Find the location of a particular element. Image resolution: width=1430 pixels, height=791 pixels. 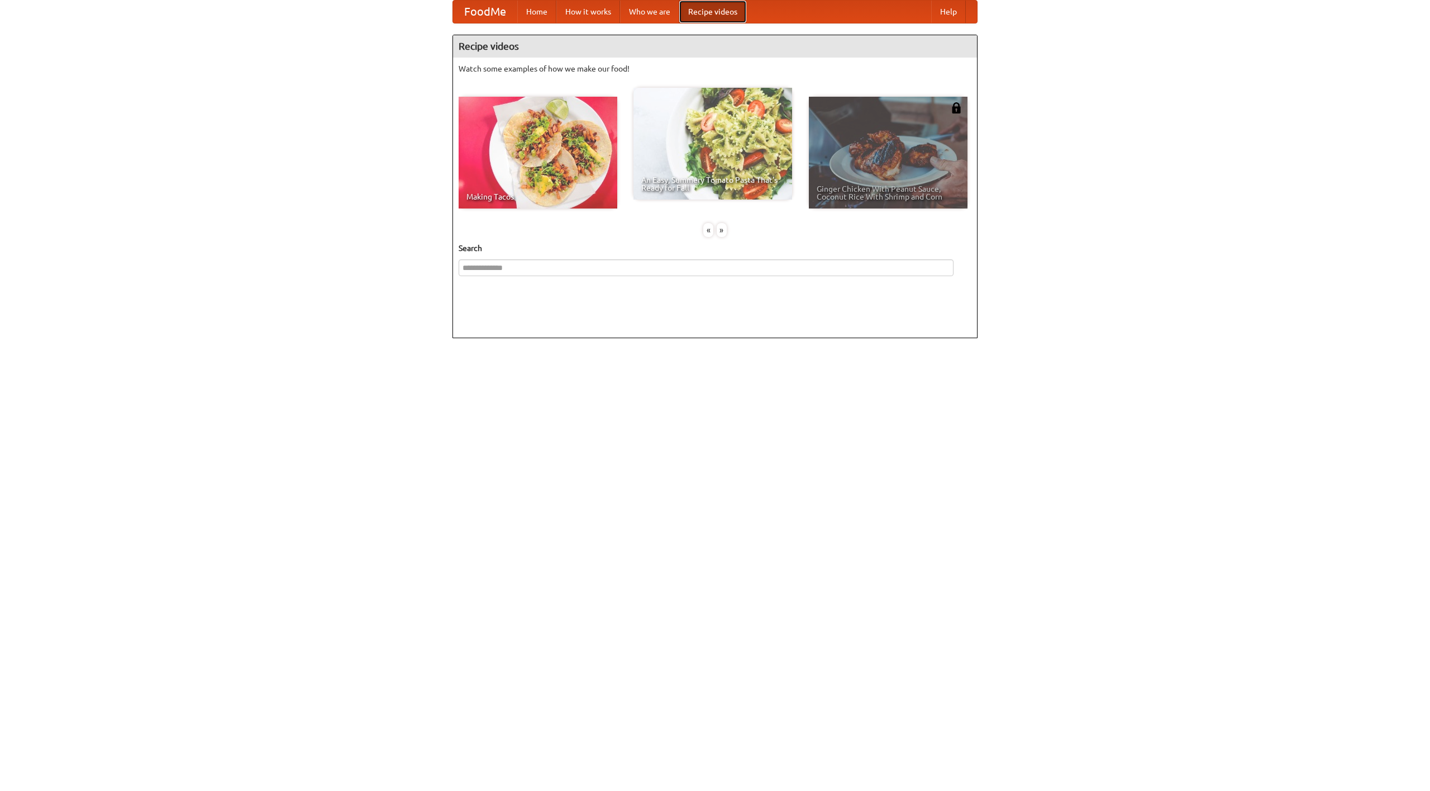

h4: Recipe videos is located at coordinates (715, 46).